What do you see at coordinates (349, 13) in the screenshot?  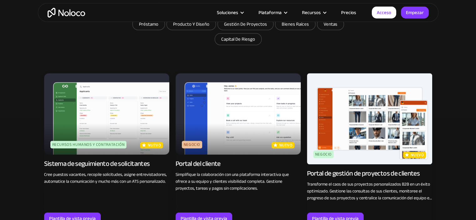 I see `a: Precios` at bounding box center [349, 13].